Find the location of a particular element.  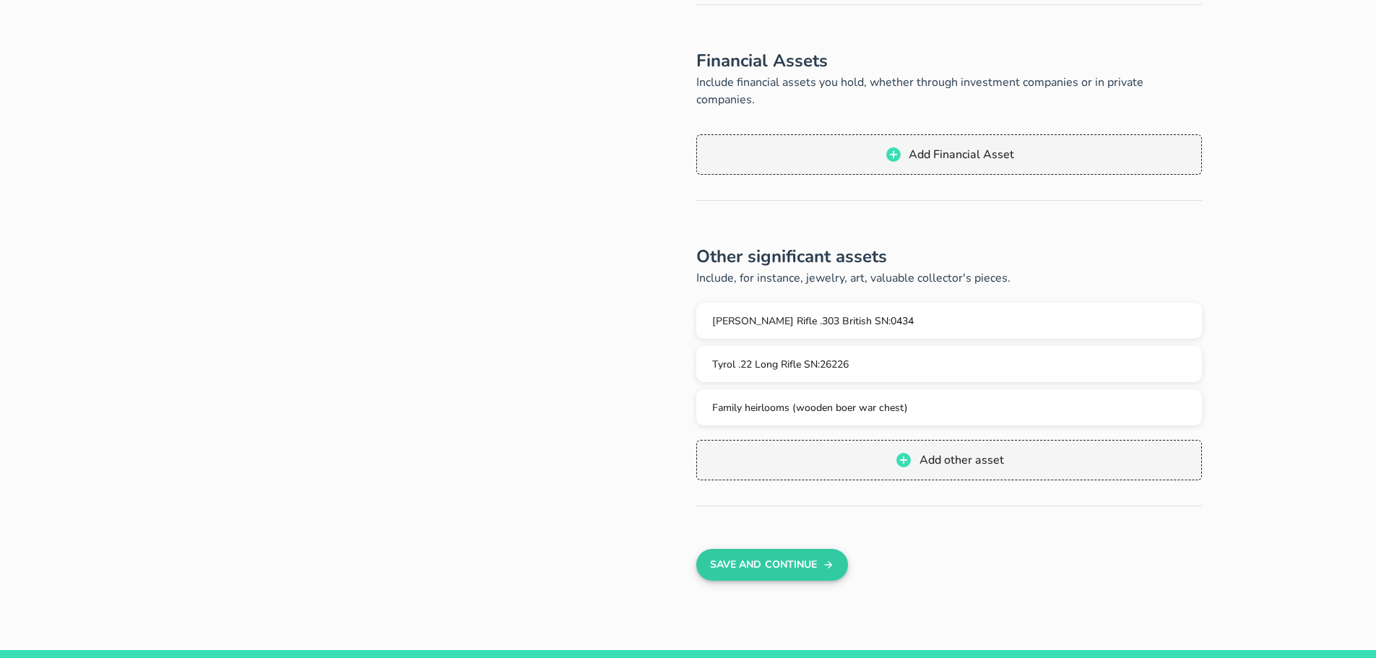

span: Add other asset is located at coordinates (961, 460).